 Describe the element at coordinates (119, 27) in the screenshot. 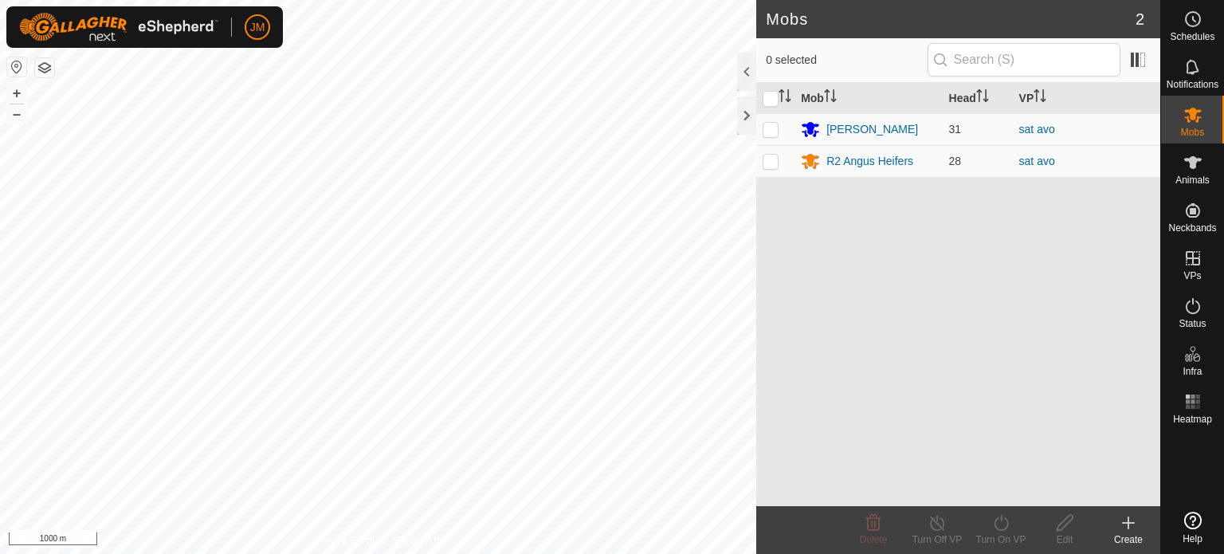

I see `img: Gallagher Logo` at that location.